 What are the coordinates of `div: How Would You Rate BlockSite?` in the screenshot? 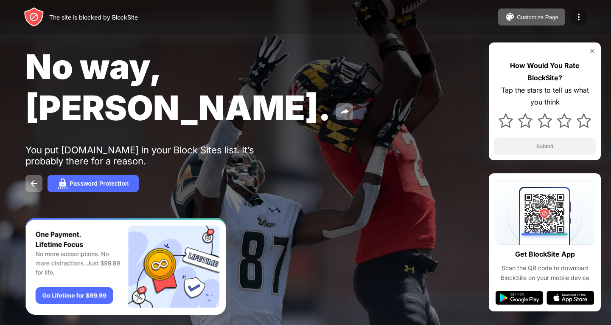 It's located at (545, 72).